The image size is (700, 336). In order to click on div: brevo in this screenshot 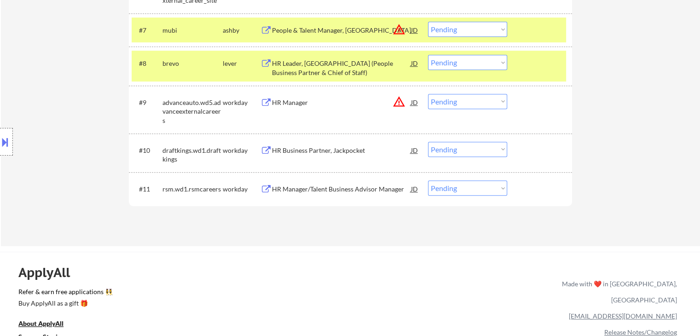, I will do `click(192, 63)`.